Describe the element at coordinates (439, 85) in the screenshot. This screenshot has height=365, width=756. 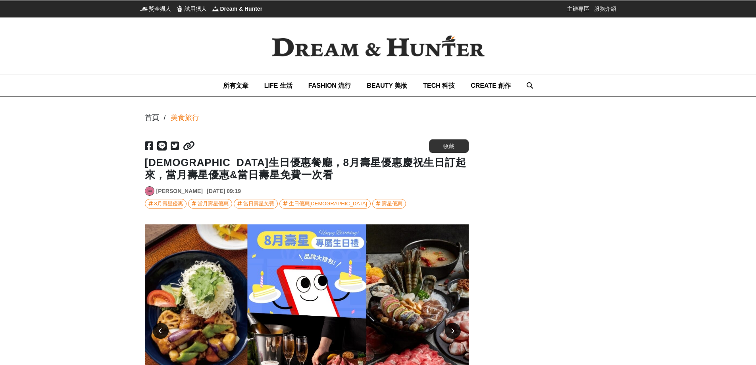
I see `span: TECH 科技` at that location.